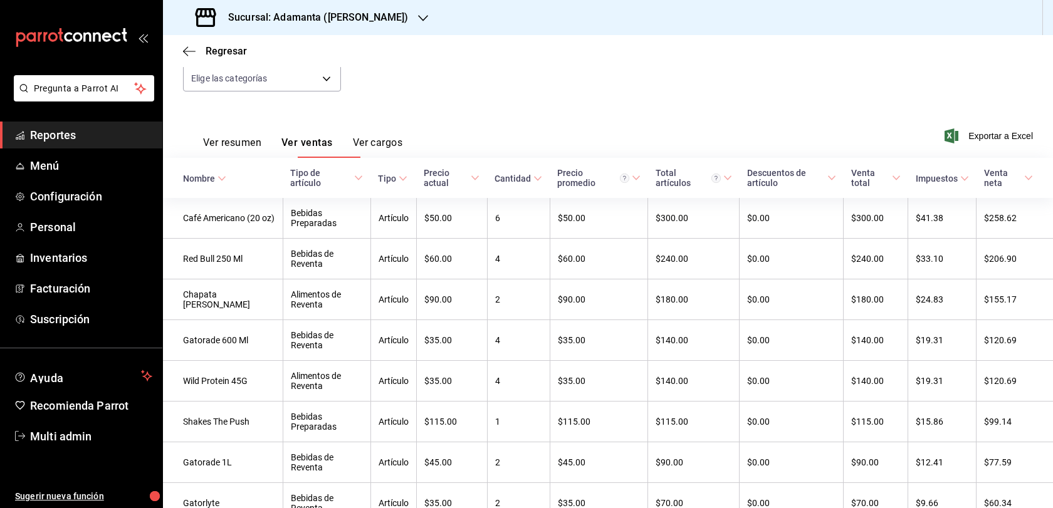 The height and width of the screenshot is (508, 1053). I want to click on span: Nombre, so click(204, 179).